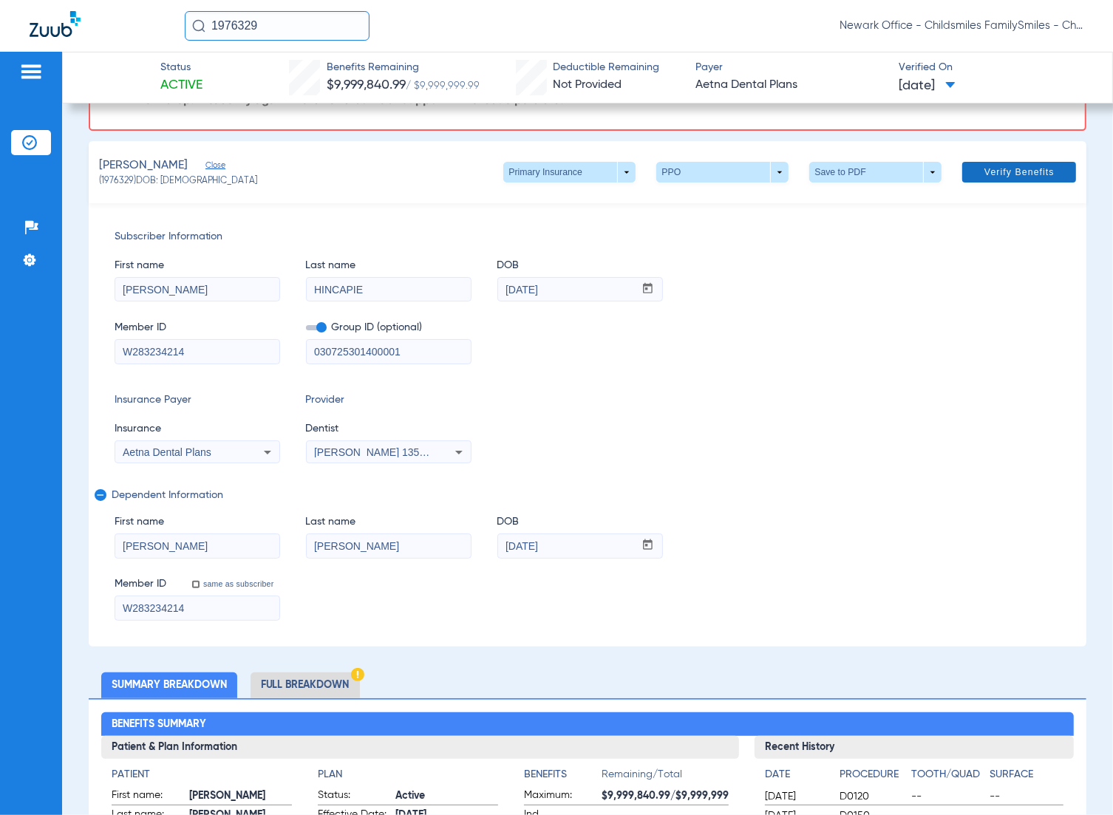 The height and width of the screenshot is (815, 1113). Describe the element at coordinates (873, 797) in the screenshot. I see `span: D0120` at that location.